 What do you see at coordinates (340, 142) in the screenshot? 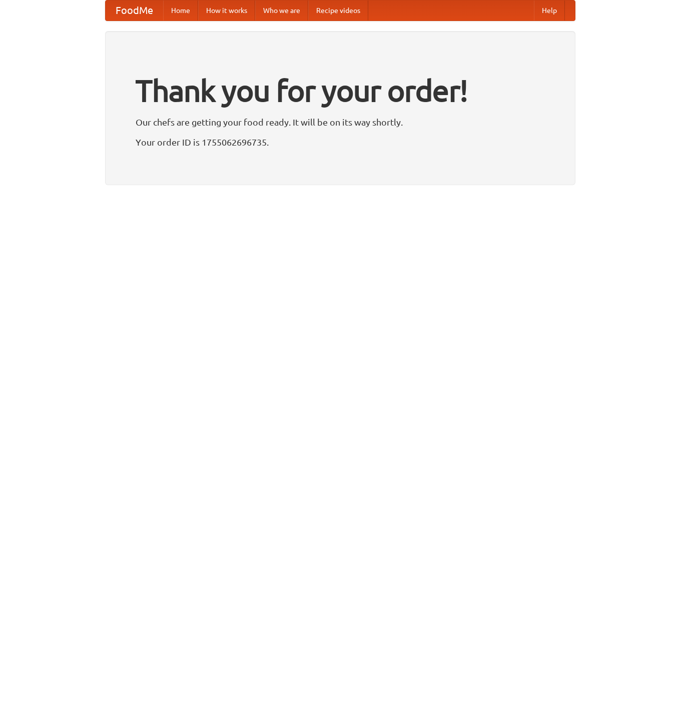
I see `p: Your order ID is 1755062696735.` at bounding box center [340, 142].